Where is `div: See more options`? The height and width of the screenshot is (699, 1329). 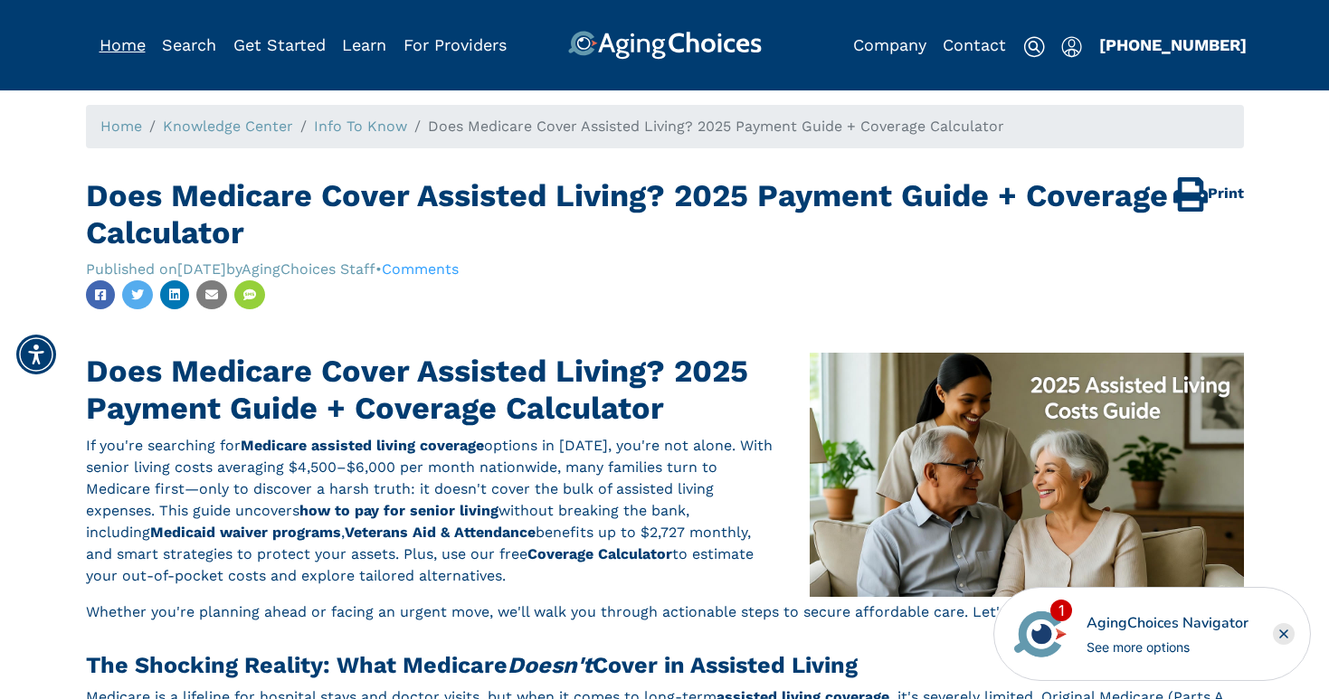 div: See more options is located at coordinates (1167, 647).